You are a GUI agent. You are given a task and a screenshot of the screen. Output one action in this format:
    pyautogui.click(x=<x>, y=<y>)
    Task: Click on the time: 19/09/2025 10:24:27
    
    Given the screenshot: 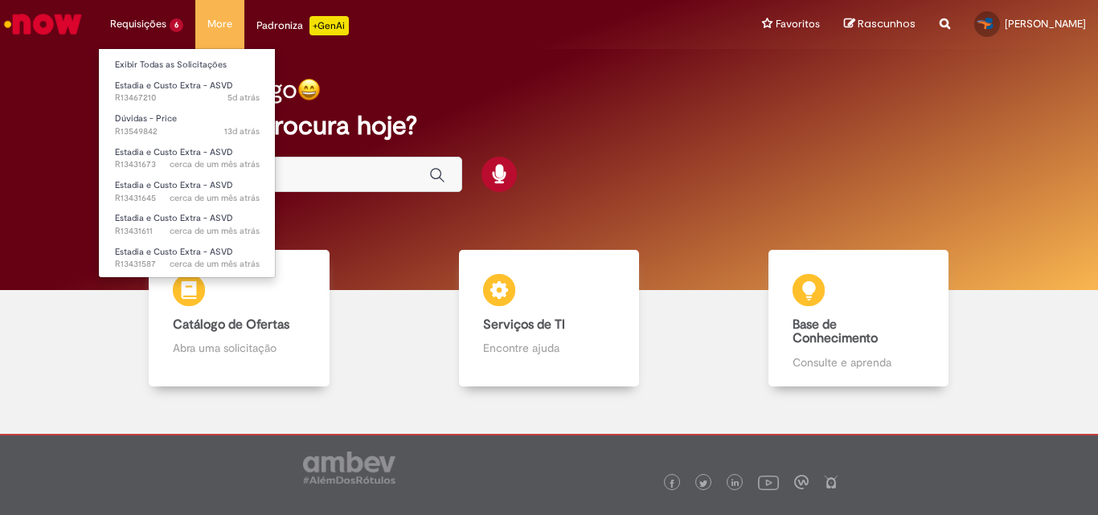 What is the action you would take?
    pyautogui.click(x=242, y=131)
    